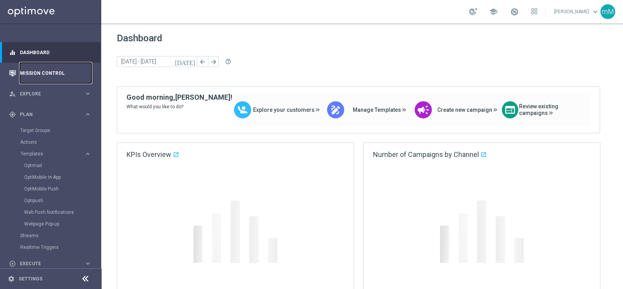 Image resolution: width=623 pixels, height=289 pixels. Describe the element at coordinates (62, 189) in the screenshot. I see `div: OptiMobile Push` at that location.